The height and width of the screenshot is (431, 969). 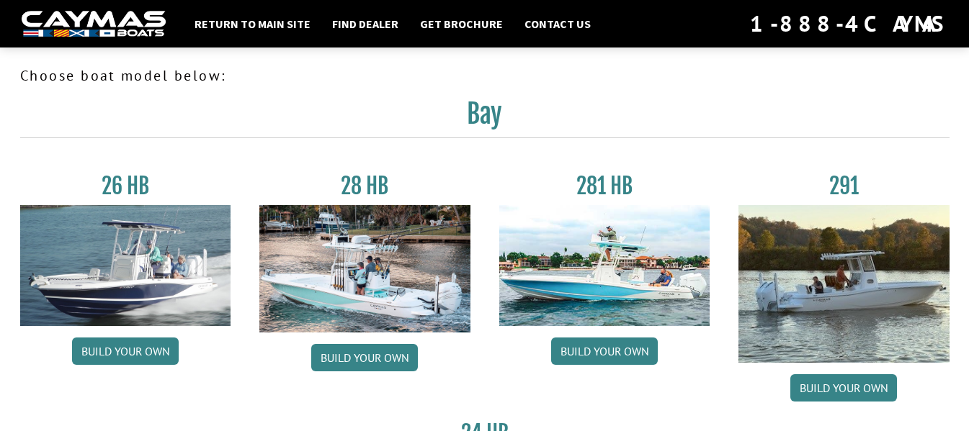 I want to click on img: white-logo-c9c8dbefe5ff5ceceb0f0178aa75bf4bb51f6bca0971e226c86eb53dfe498488.png, so click(x=94, y=24).